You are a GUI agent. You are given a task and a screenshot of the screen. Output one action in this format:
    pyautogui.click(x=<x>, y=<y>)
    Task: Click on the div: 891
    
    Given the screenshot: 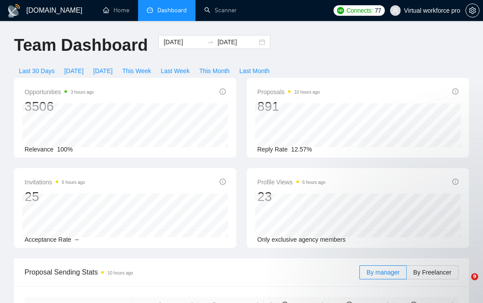 What is the action you would take?
    pyautogui.click(x=288, y=107)
    